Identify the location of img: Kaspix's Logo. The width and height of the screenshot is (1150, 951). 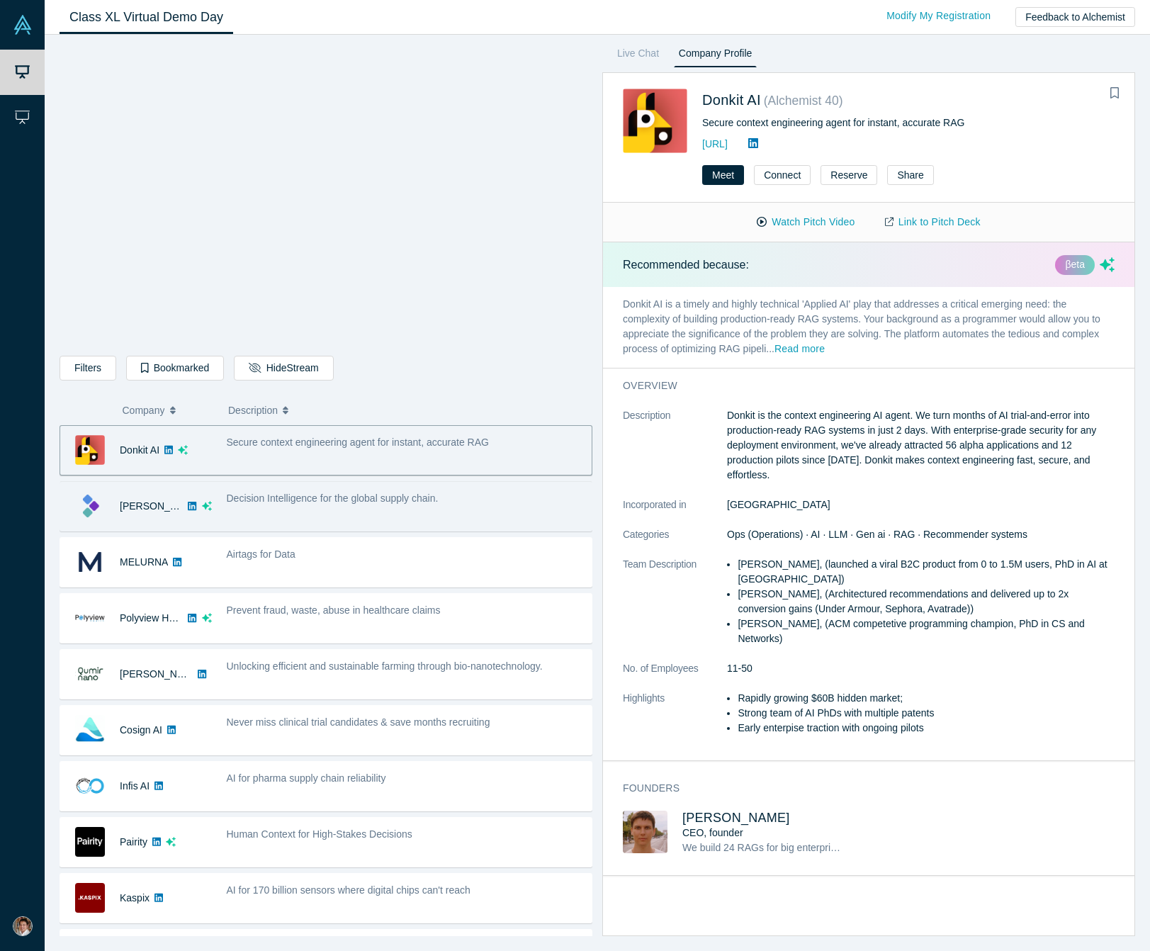
(90, 898).